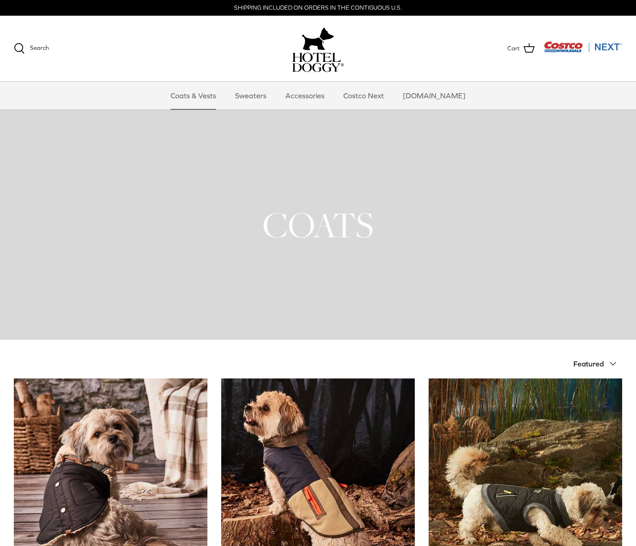 This screenshot has height=546, width=636. I want to click on button: Featured, so click(598, 363).